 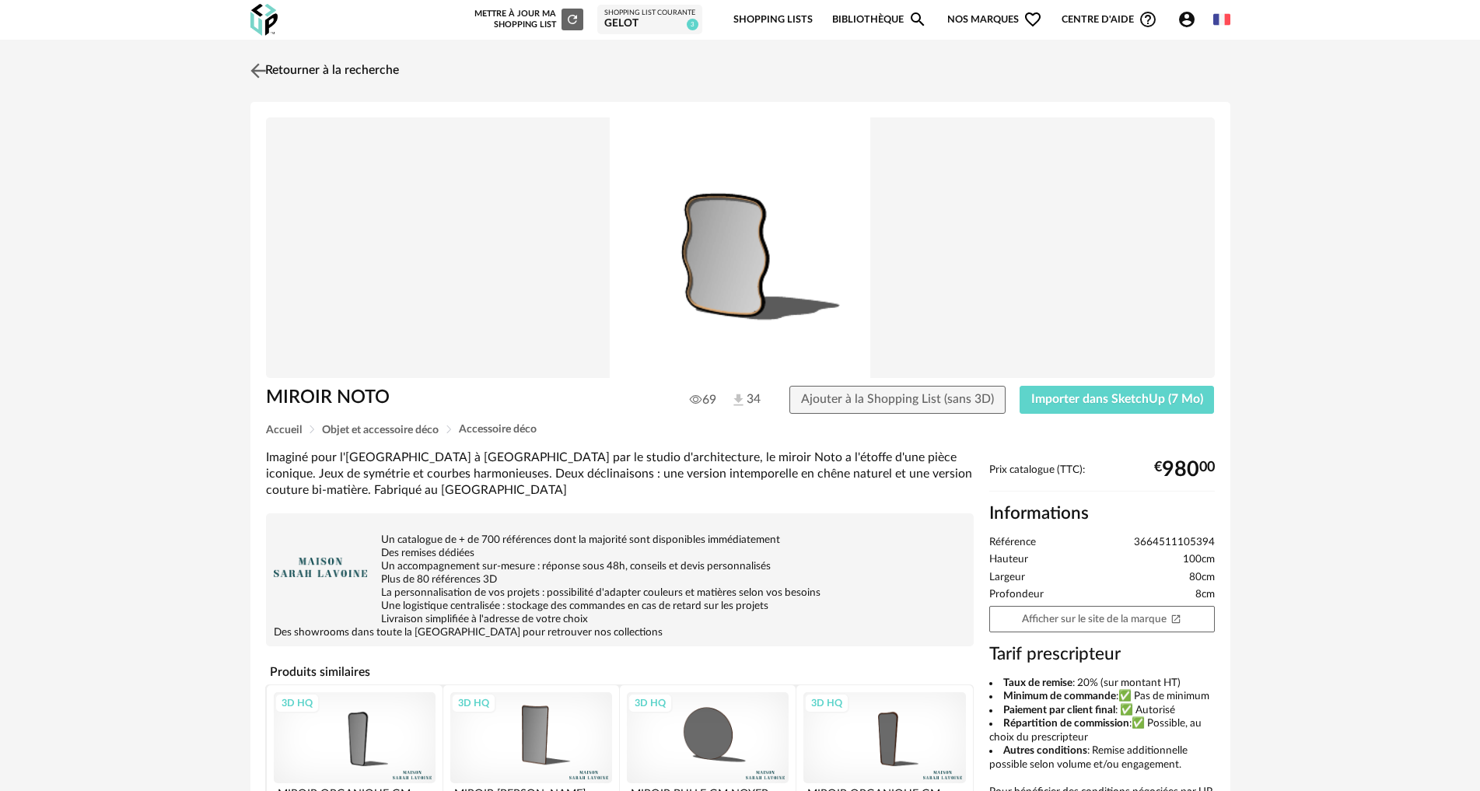 I want to click on span: Objet et accessoire déco, so click(x=380, y=430).